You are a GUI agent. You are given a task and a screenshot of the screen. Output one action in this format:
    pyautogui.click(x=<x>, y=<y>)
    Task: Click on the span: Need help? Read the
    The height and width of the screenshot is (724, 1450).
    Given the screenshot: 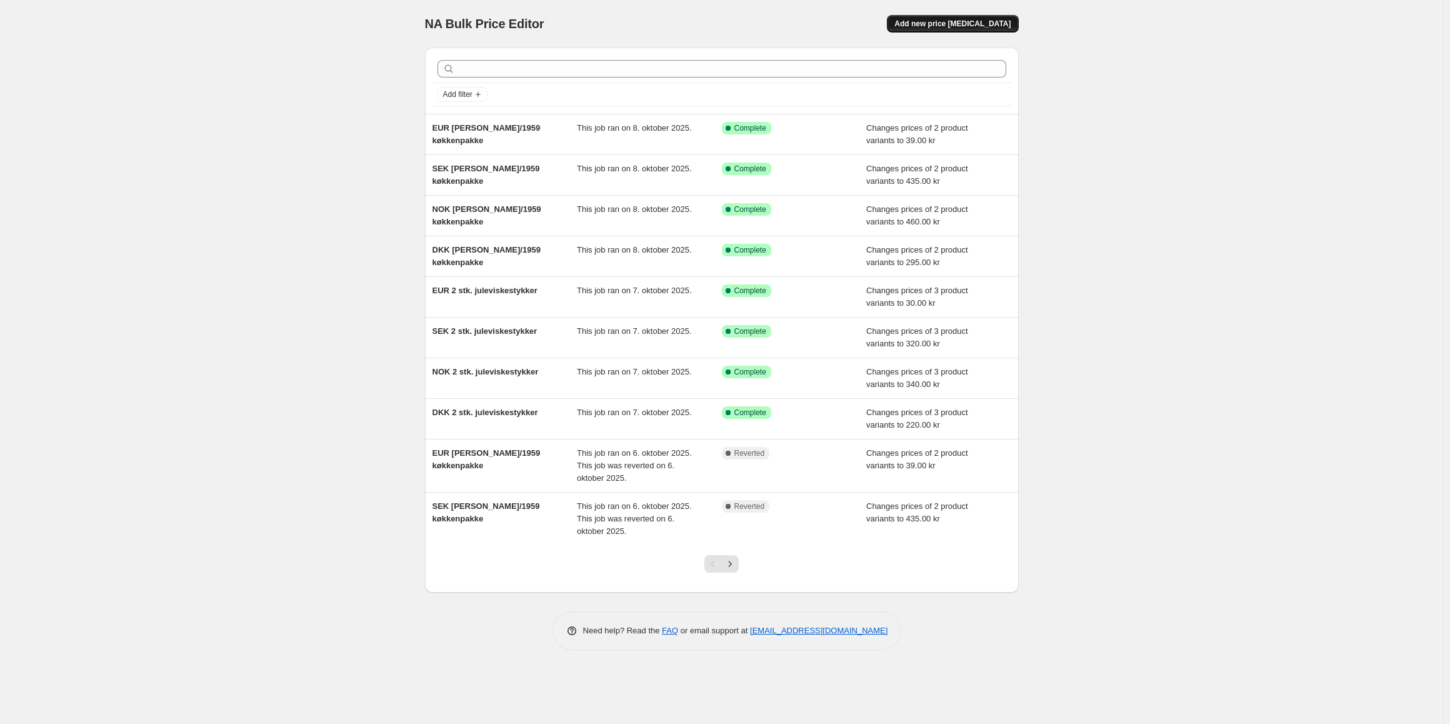 What is the action you would take?
    pyautogui.click(x=622, y=630)
    